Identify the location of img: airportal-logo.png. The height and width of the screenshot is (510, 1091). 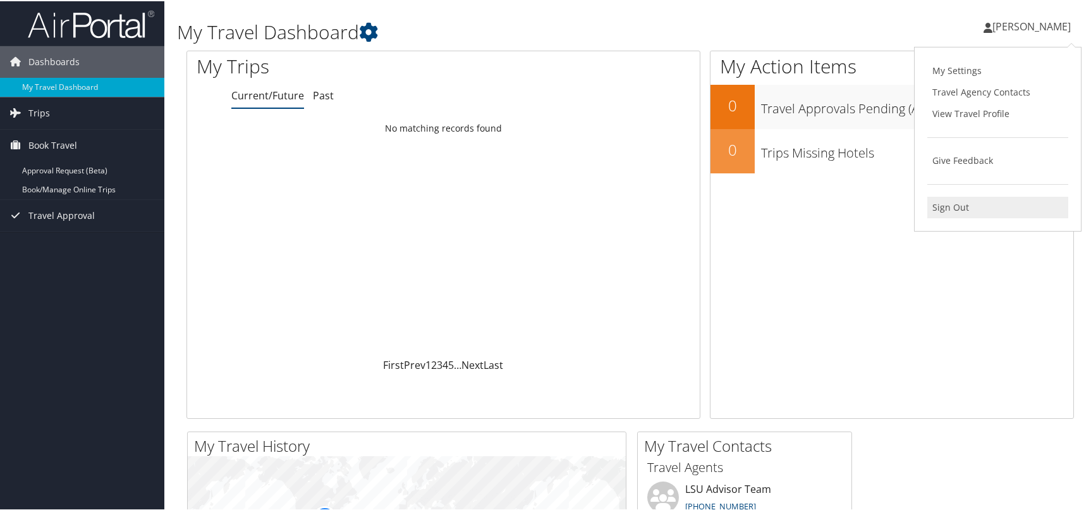
(91, 23).